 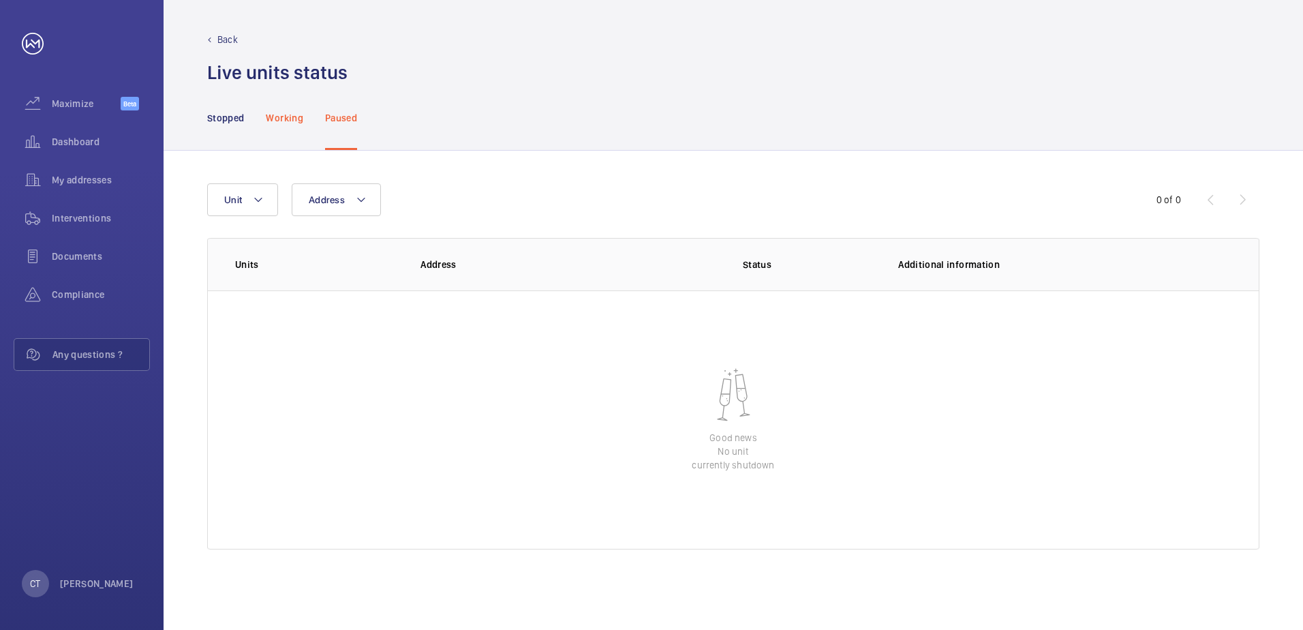 I want to click on span: Interventions, so click(x=101, y=218).